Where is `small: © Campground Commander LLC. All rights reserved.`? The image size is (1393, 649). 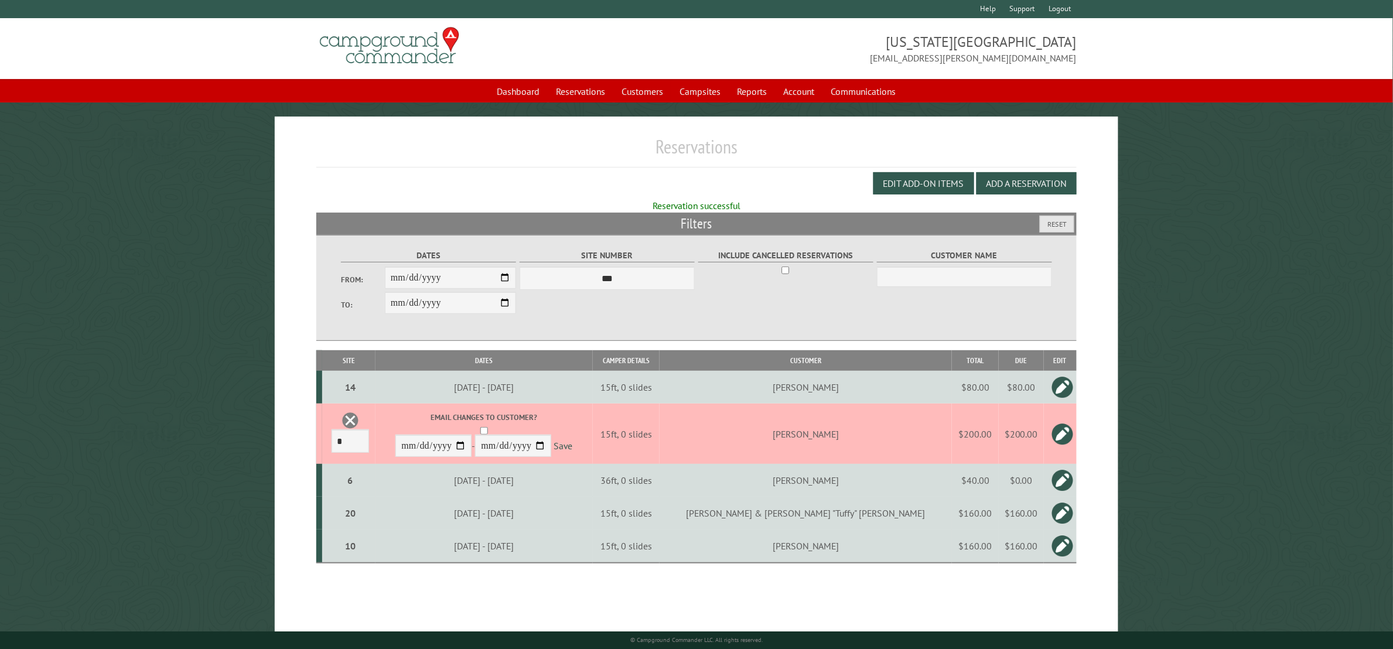 small: © Campground Commander LLC. All rights reserved. is located at coordinates (696, 640).